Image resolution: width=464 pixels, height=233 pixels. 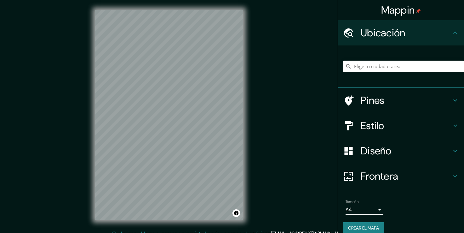 I want to click on h4: Diseño, so click(x=406, y=151).